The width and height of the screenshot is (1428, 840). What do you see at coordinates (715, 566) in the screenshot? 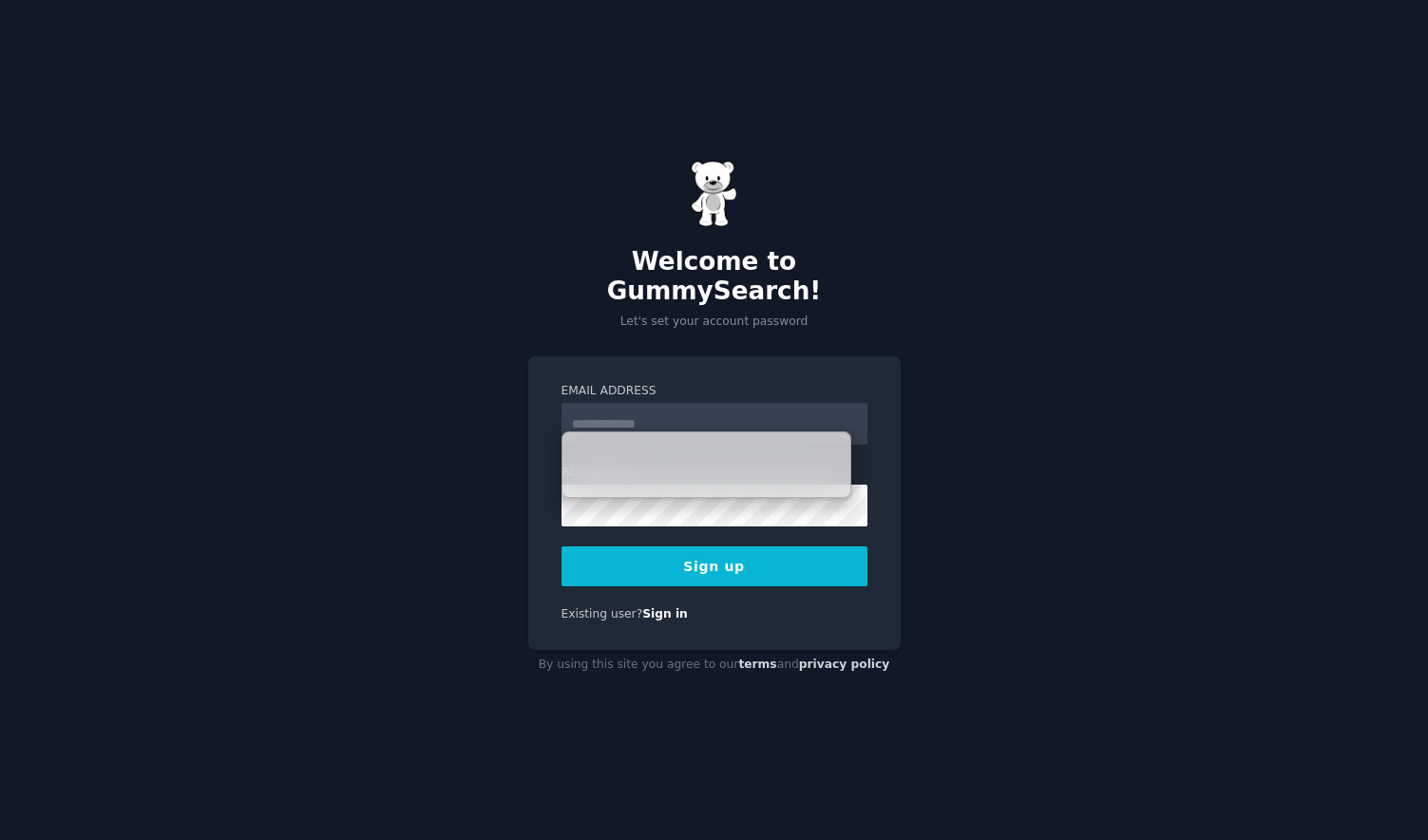
I see `button: Sign up` at bounding box center [715, 566].